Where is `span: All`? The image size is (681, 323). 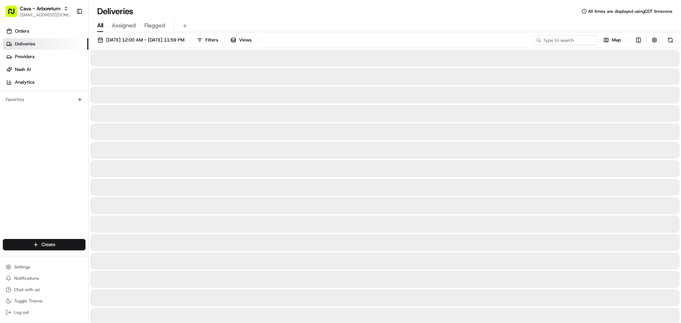 span: All is located at coordinates (100, 26).